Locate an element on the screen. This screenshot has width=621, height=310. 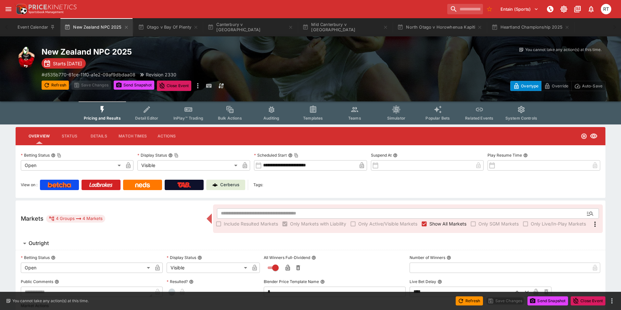
p: Revision 2330 is located at coordinates (161, 74).